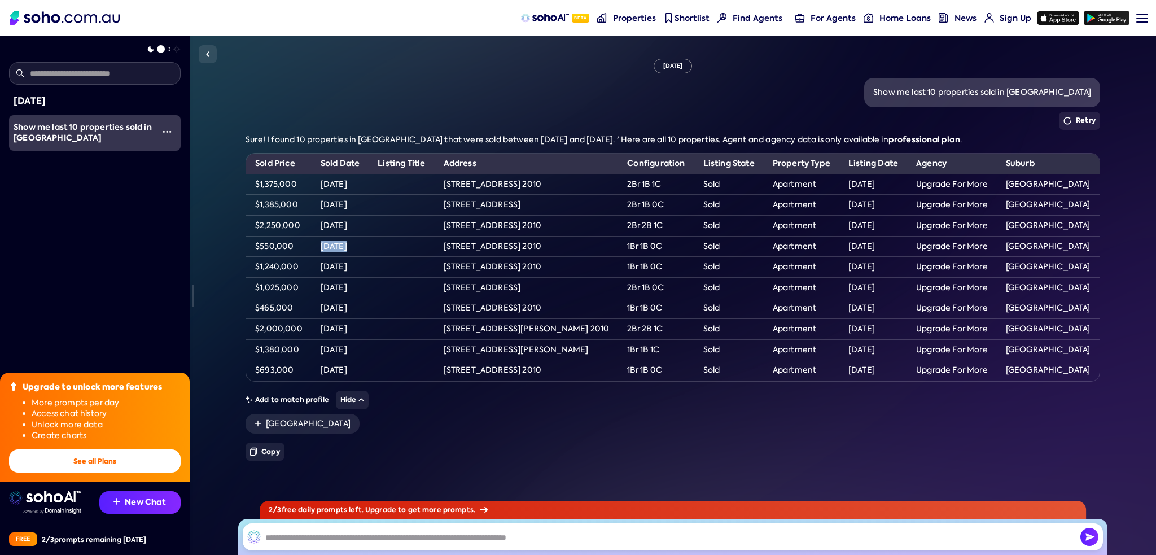 This screenshot has width=1156, height=555. I want to click on img: More icon, so click(167, 132).